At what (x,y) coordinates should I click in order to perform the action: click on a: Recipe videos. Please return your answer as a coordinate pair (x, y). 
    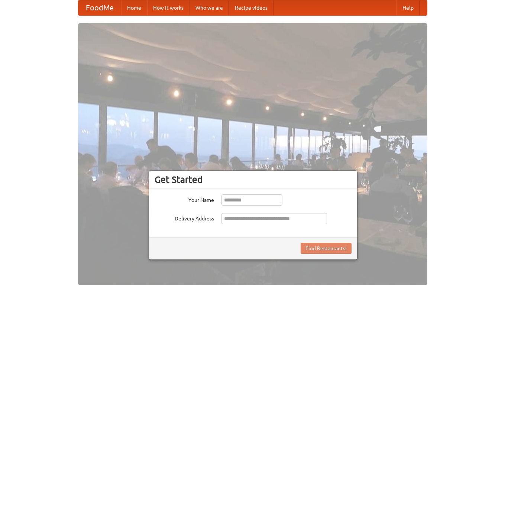
    Looking at the image, I should click on (251, 8).